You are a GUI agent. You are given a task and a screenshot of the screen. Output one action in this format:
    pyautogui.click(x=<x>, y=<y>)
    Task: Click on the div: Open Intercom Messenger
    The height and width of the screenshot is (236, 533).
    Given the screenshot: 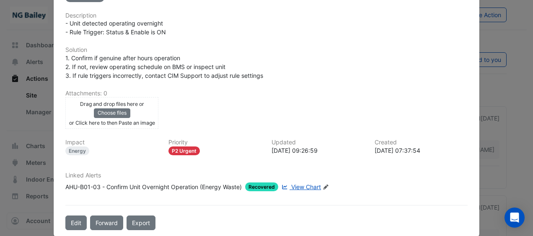 What is the action you would take?
    pyautogui.click(x=515, y=218)
    